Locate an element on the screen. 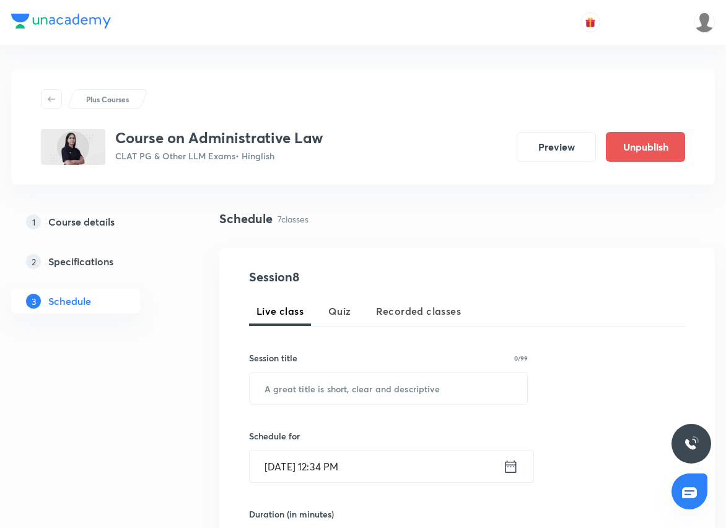 This screenshot has height=528, width=726. img: E3DDC5E4-BFC4-48E2-9D65-647EF5E4A2D2_plus.png is located at coordinates (73, 147).